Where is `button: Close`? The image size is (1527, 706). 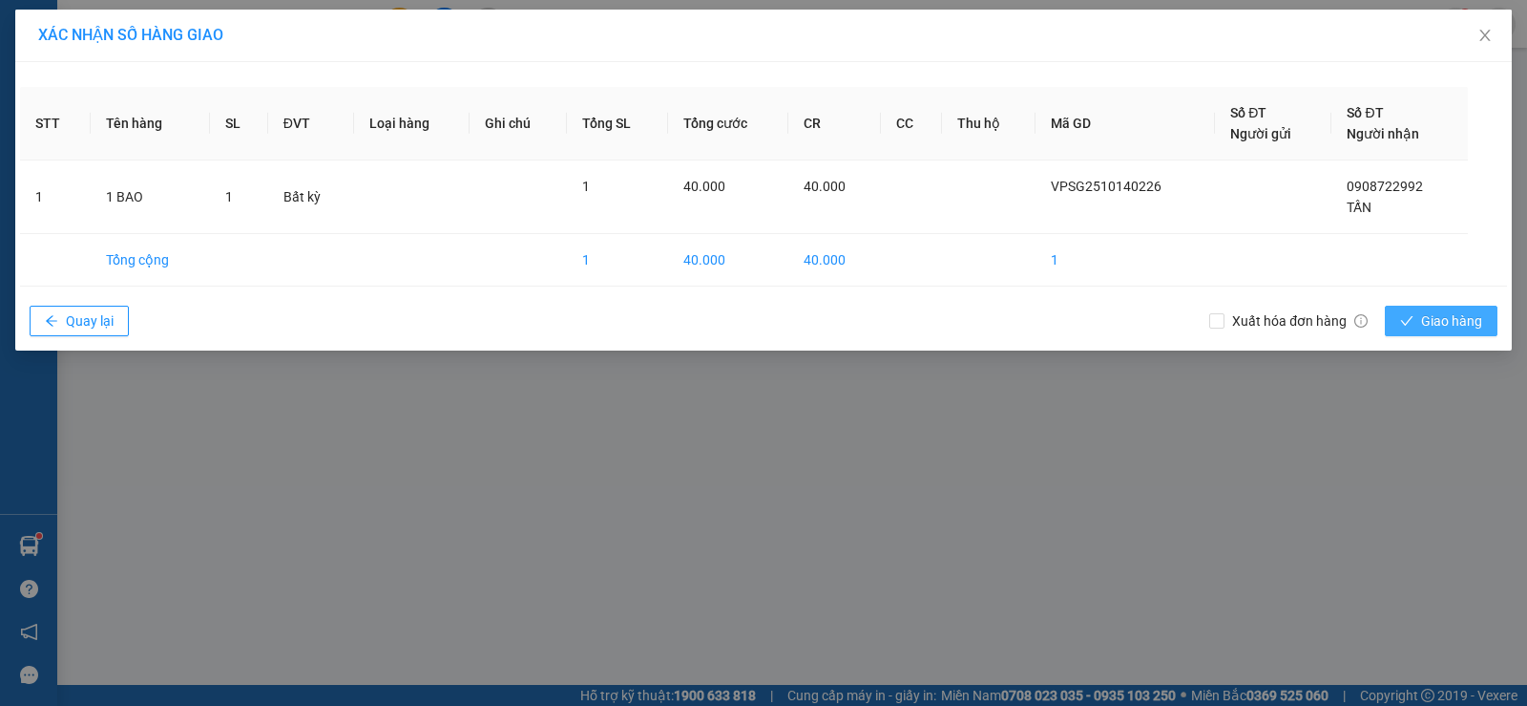
button: Close is located at coordinates (1485, 36).